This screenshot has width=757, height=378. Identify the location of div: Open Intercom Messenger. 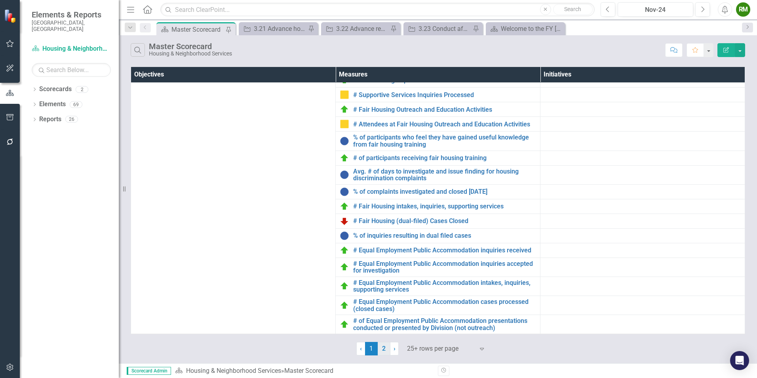
(740, 360).